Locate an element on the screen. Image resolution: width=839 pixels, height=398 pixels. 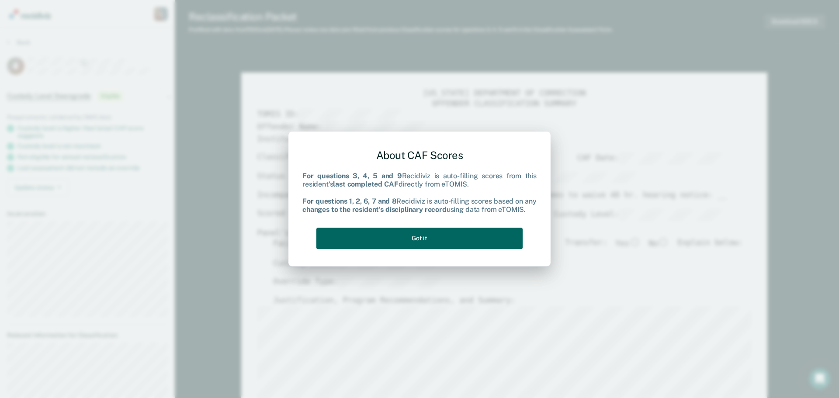
b: For questions 3, 4, 5 and 9 is located at coordinates (352, 176).